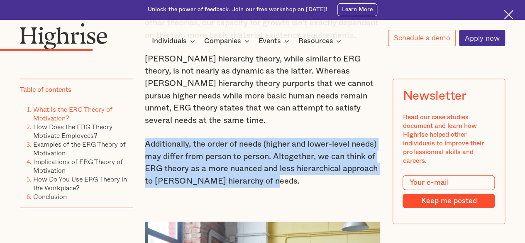 The height and width of the screenshot is (243, 525). Describe the element at coordinates (73, 113) in the screenshot. I see `a: What Is the ERG Theory of Motivation?` at that location.